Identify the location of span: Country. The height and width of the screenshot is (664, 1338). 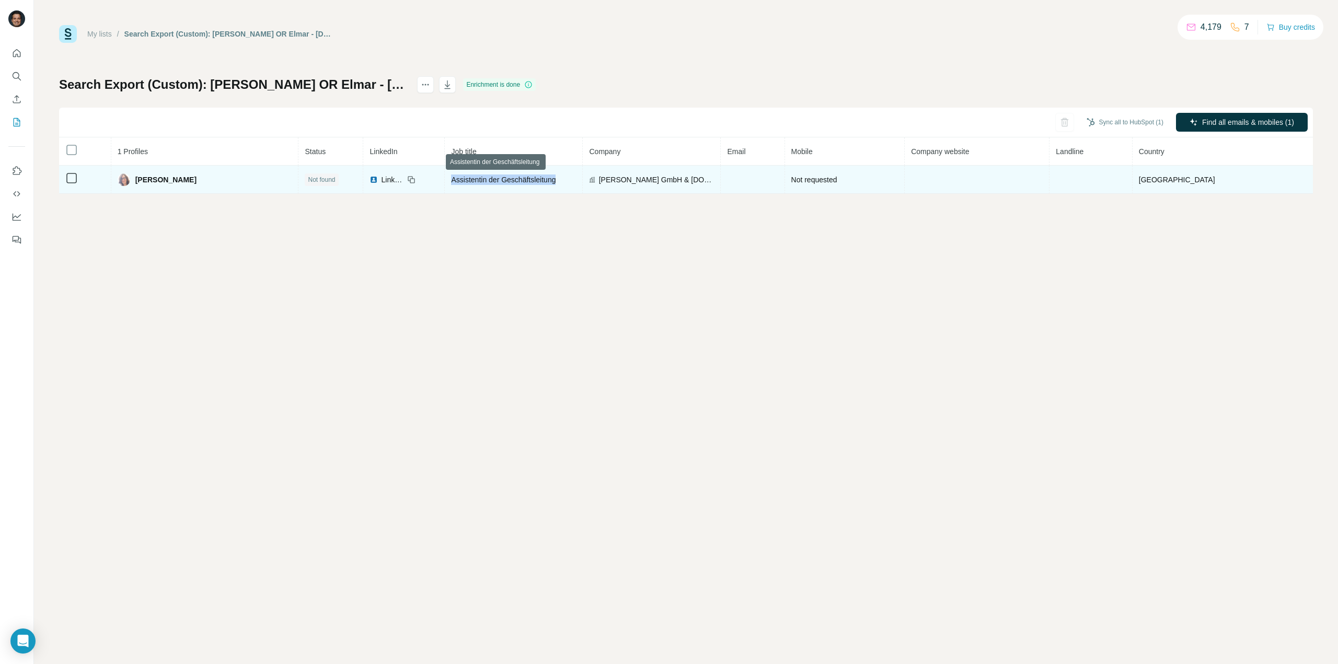
(1152, 152).